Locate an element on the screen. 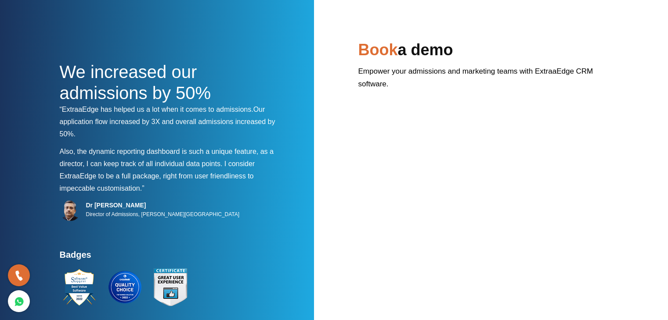 The width and height of the screenshot is (668, 320). span: We increased our admissions by 50% is located at coordinates (135, 83).